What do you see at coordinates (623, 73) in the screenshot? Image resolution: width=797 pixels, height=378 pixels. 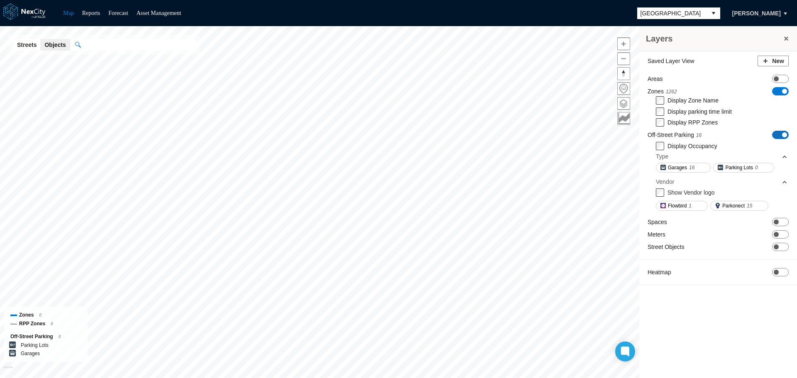 I see `button: Reset bearing to north` at bounding box center [623, 73].